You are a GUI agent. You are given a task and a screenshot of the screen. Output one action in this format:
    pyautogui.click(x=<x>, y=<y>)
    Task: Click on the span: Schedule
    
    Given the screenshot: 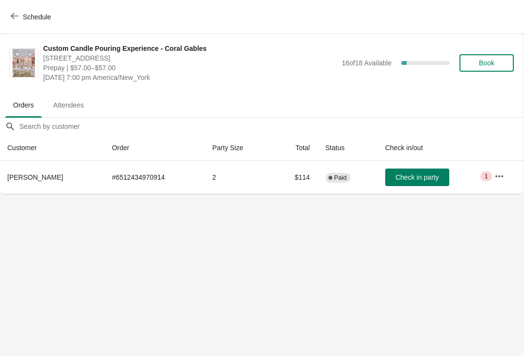 What is the action you would take?
    pyautogui.click(x=37, y=17)
    